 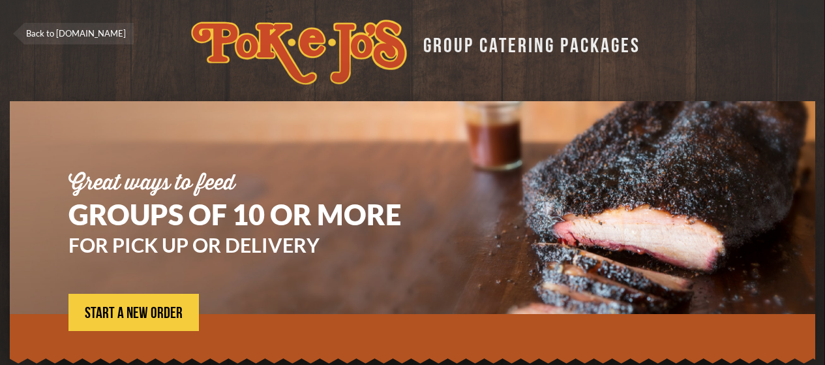 What do you see at coordinates (247, 214) in the screenshot?
I see `h1: GROUPS OF 10 OR MORE` at bounding box center [247, 214].